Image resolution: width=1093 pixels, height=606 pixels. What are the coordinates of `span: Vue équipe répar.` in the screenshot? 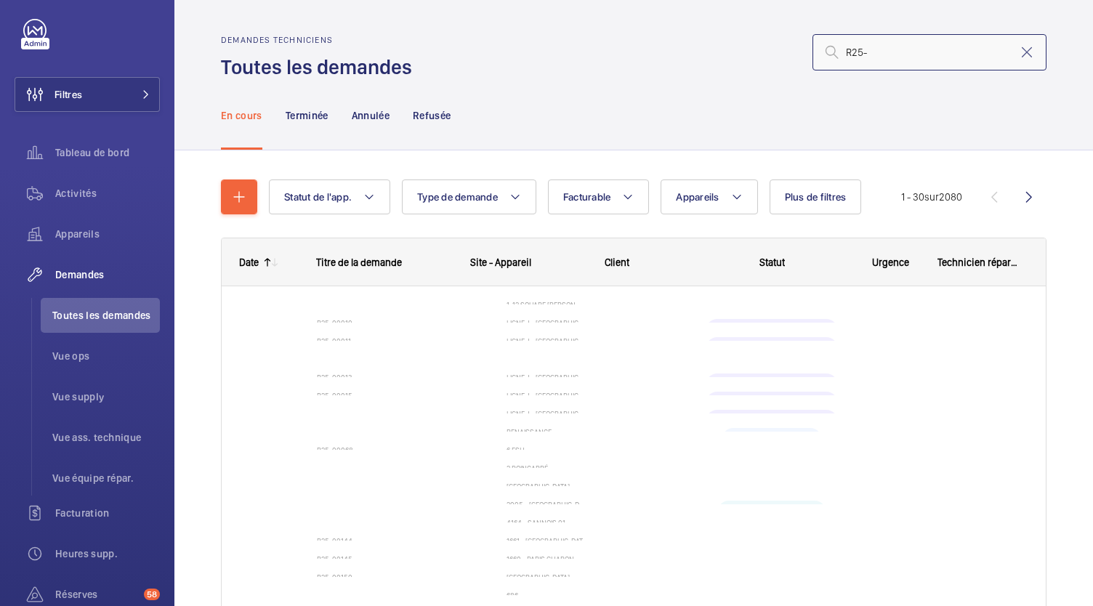 It's located at (106, 478).